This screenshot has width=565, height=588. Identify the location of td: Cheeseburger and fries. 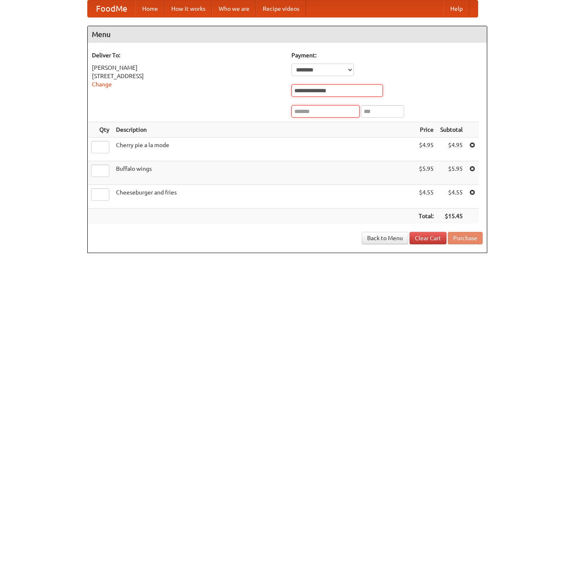
(264, 197).